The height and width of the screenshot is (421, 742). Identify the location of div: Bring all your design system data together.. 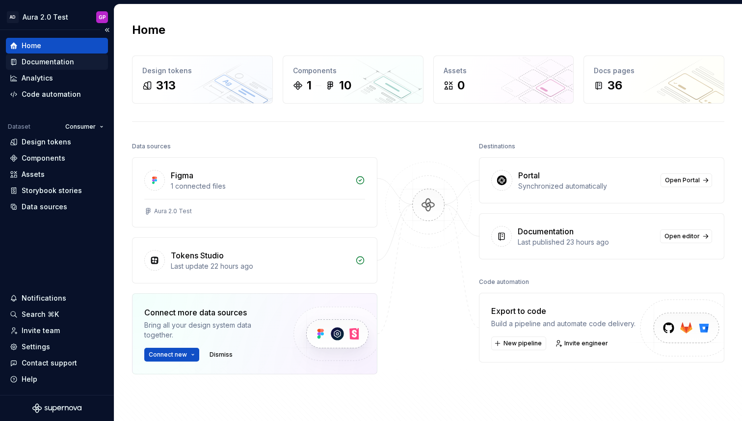
(211, 330).